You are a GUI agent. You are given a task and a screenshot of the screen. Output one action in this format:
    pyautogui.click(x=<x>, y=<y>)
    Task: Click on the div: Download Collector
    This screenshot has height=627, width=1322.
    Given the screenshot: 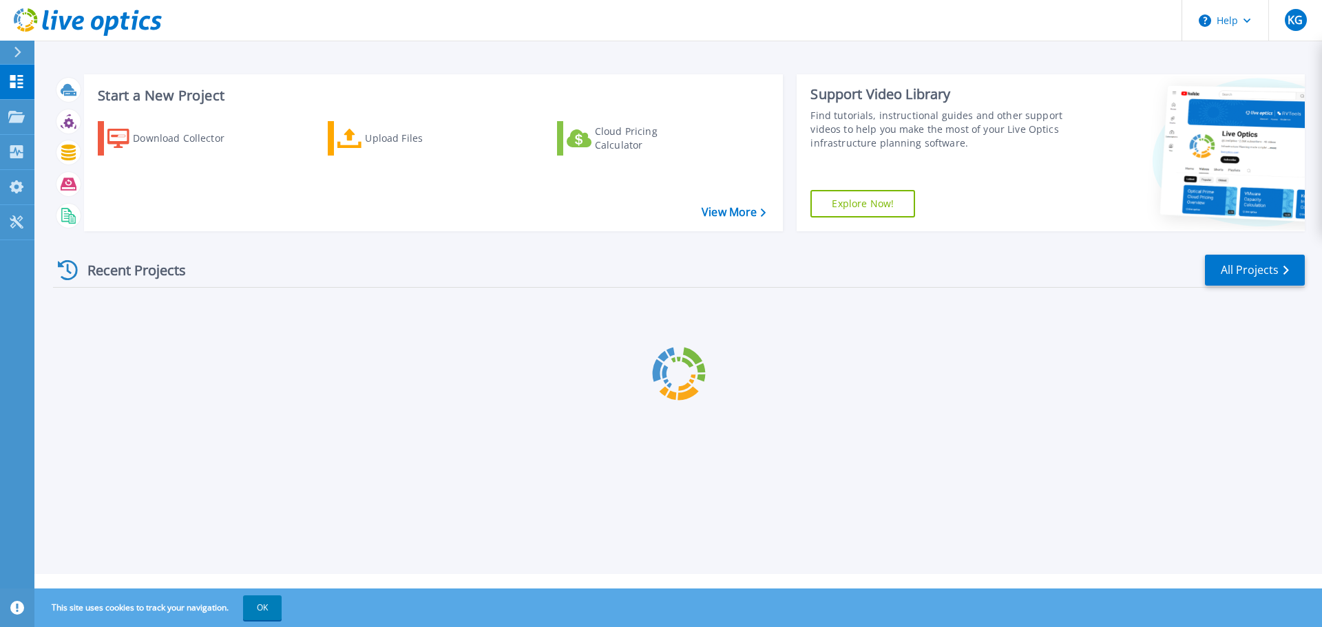 What is the action you would take?
    pyautogui.click(x=188, y=138)
    